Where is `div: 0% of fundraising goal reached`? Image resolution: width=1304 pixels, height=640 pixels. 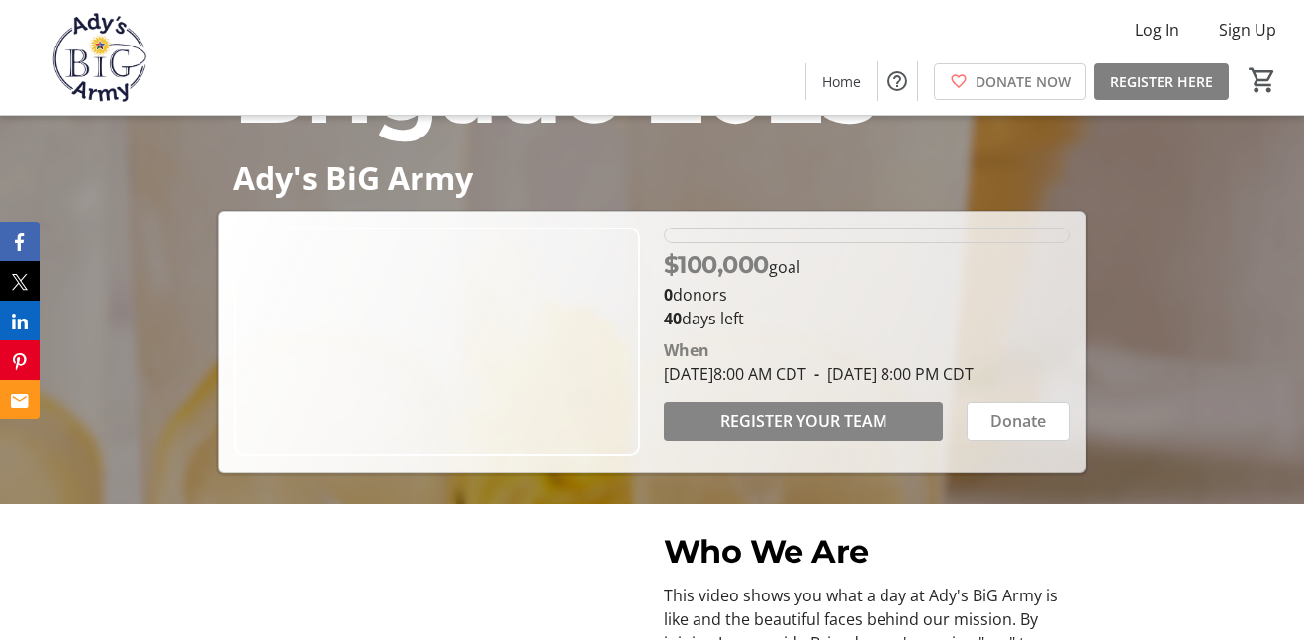
div: 0% of fundraising goal reached is located at coordinates (867, 236).